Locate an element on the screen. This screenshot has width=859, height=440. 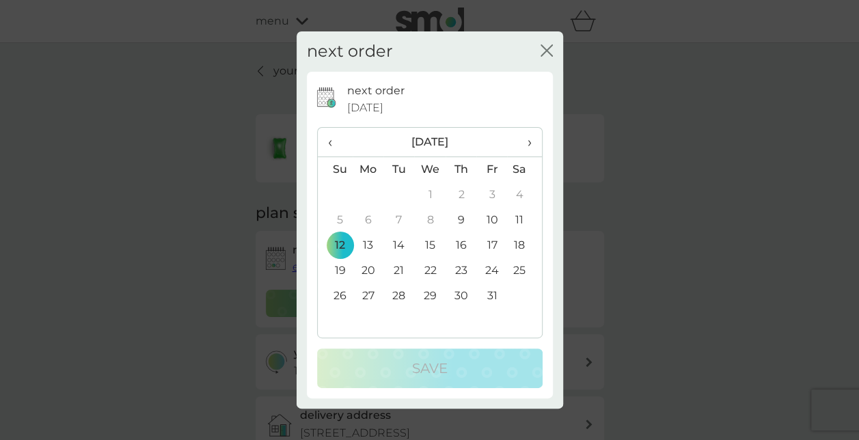
td: 22 is located at coordinates (430, 271).